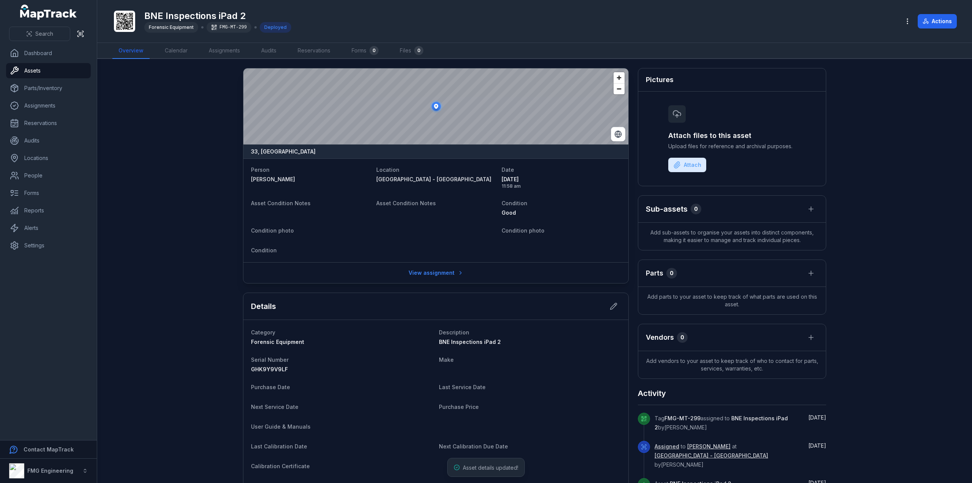  Describe the element at coordinates (48, 210) in the screenshot. I see `a: Reports` at that location.